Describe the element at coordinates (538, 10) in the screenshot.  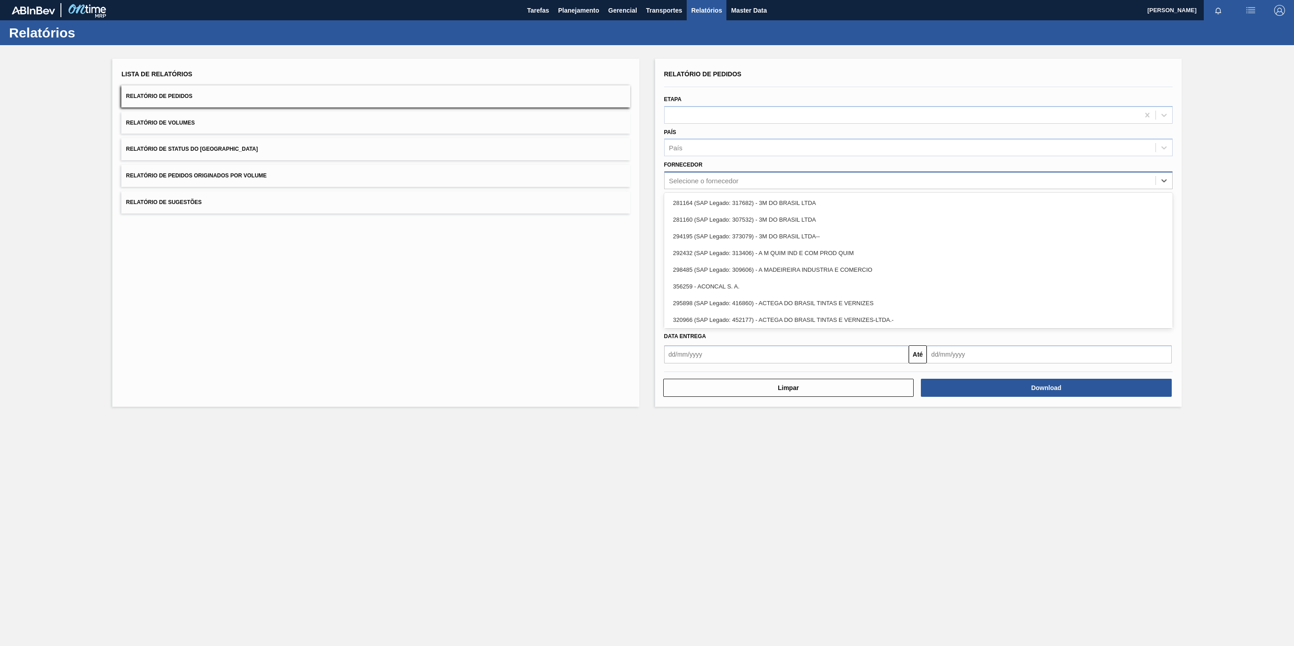
I see `span: Tarefas` at that location.